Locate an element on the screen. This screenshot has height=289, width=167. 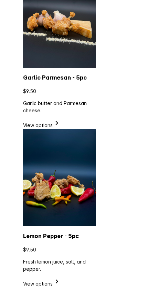
img: Lemon Pepper - 5pc is located at coordinates (60, 177).